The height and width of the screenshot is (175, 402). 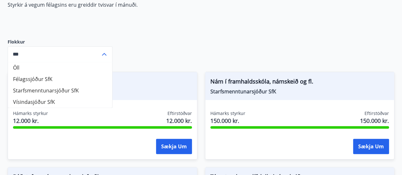 I want to click on span: Nám í framhaldsskóla, námskeið og fl., so click(x=300, y=83).